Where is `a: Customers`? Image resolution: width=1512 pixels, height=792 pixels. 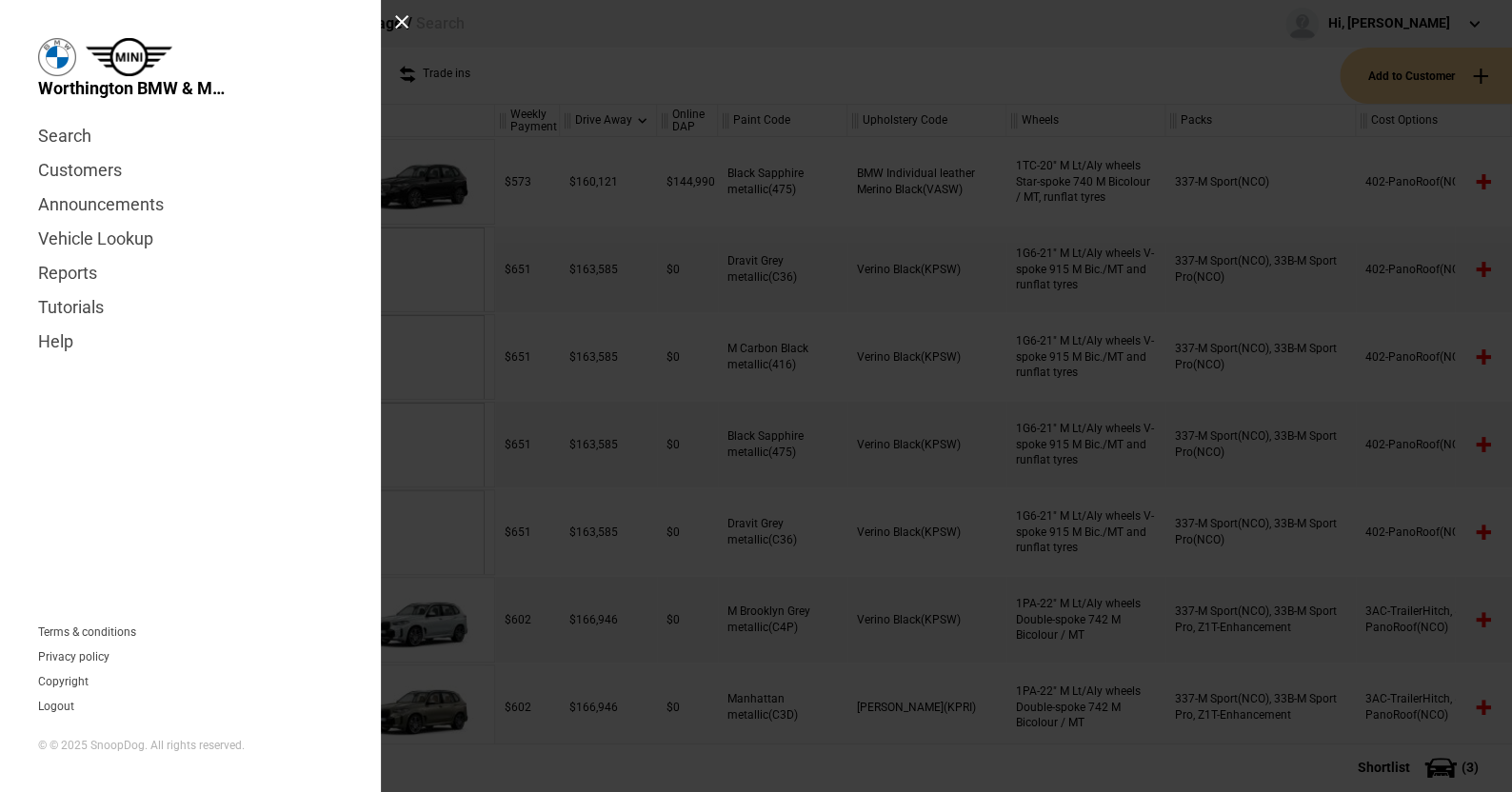
a: Customers is located at coordinates (191, 170).